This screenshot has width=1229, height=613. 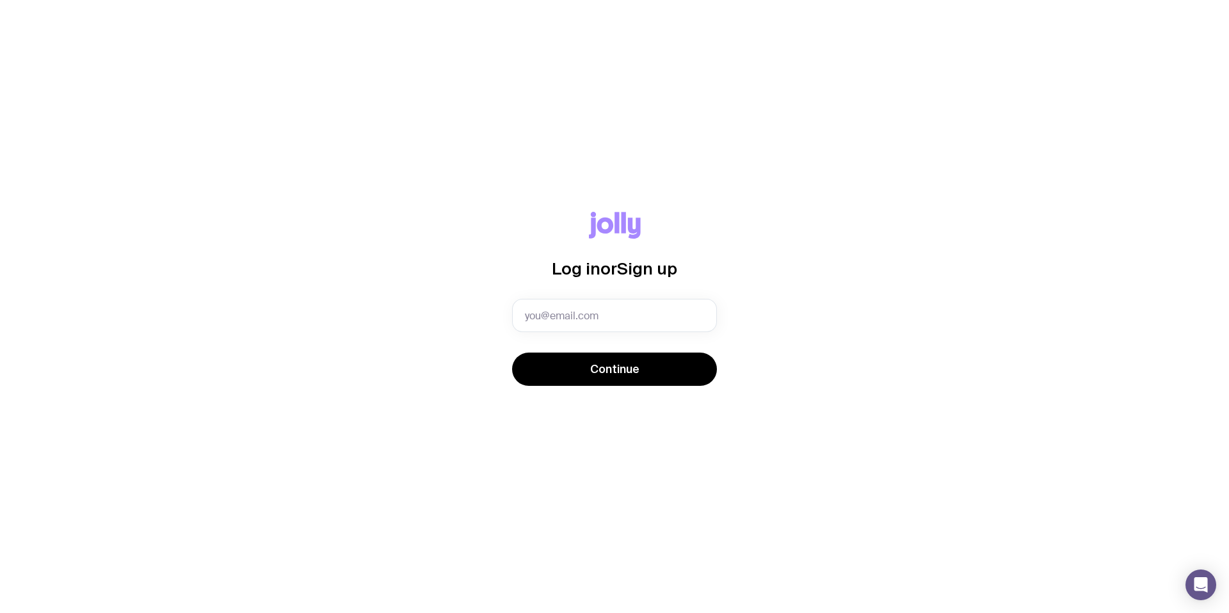 I want to click on span: Log in, so click(x=576, y=268).